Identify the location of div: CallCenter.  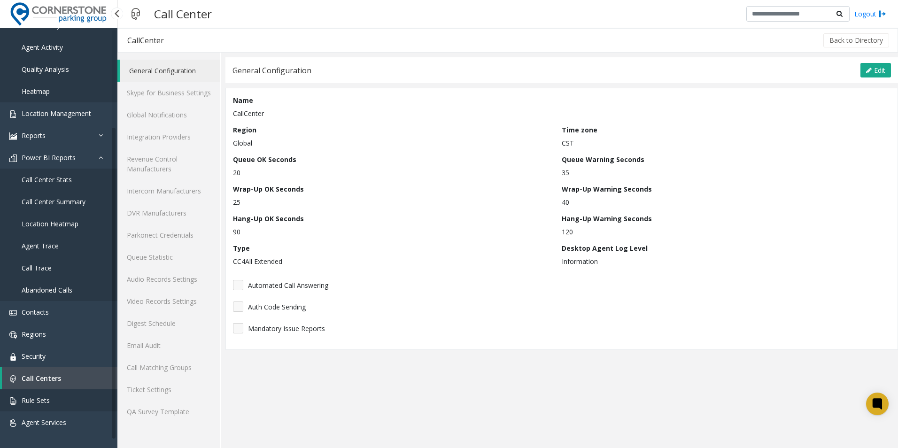
(146, 40).